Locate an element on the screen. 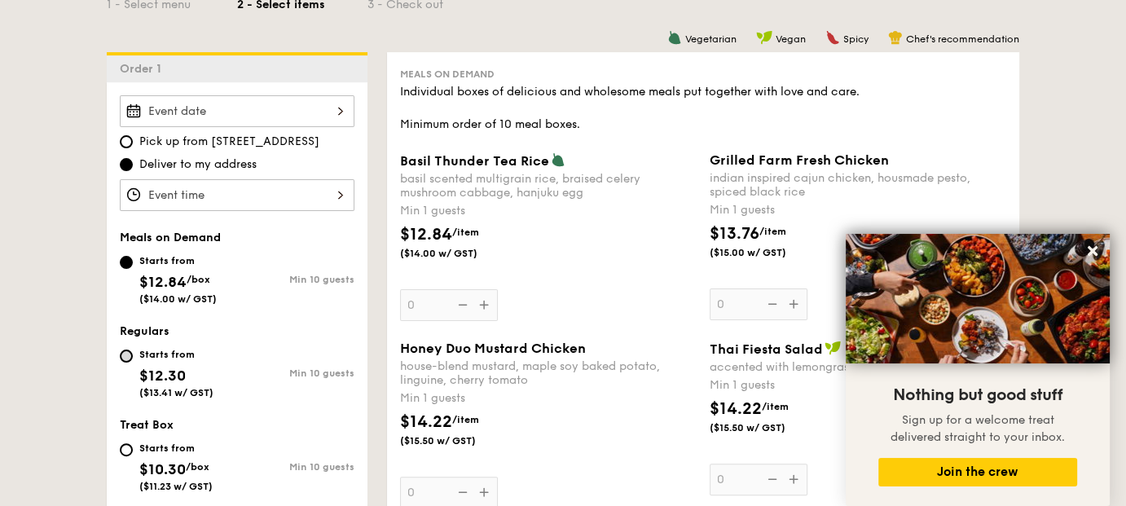  span: Honey Duo Mustard Chicken is located at coordinates (493, 348).